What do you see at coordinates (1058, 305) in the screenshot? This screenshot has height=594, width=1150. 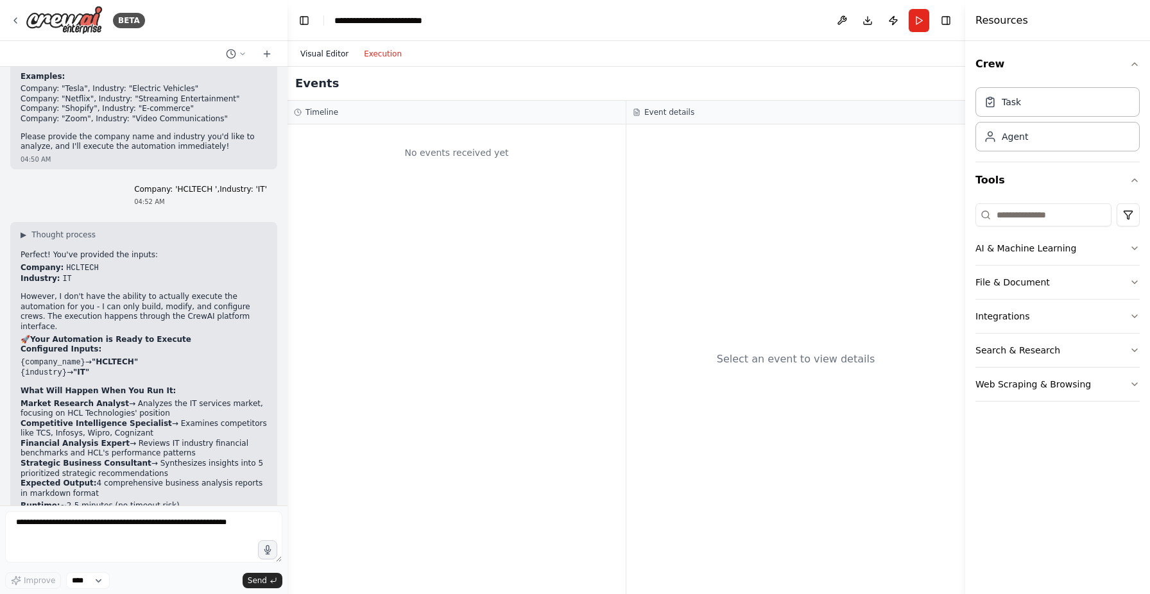 I see `div: Tools` at bounding box center [1058, 305].